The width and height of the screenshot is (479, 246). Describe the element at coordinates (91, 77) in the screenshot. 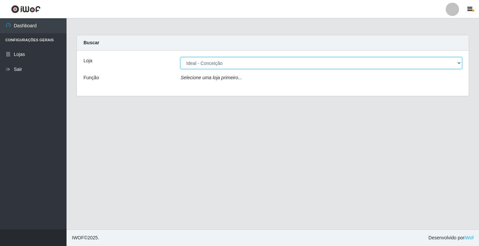

I see `label: Função` at that location.